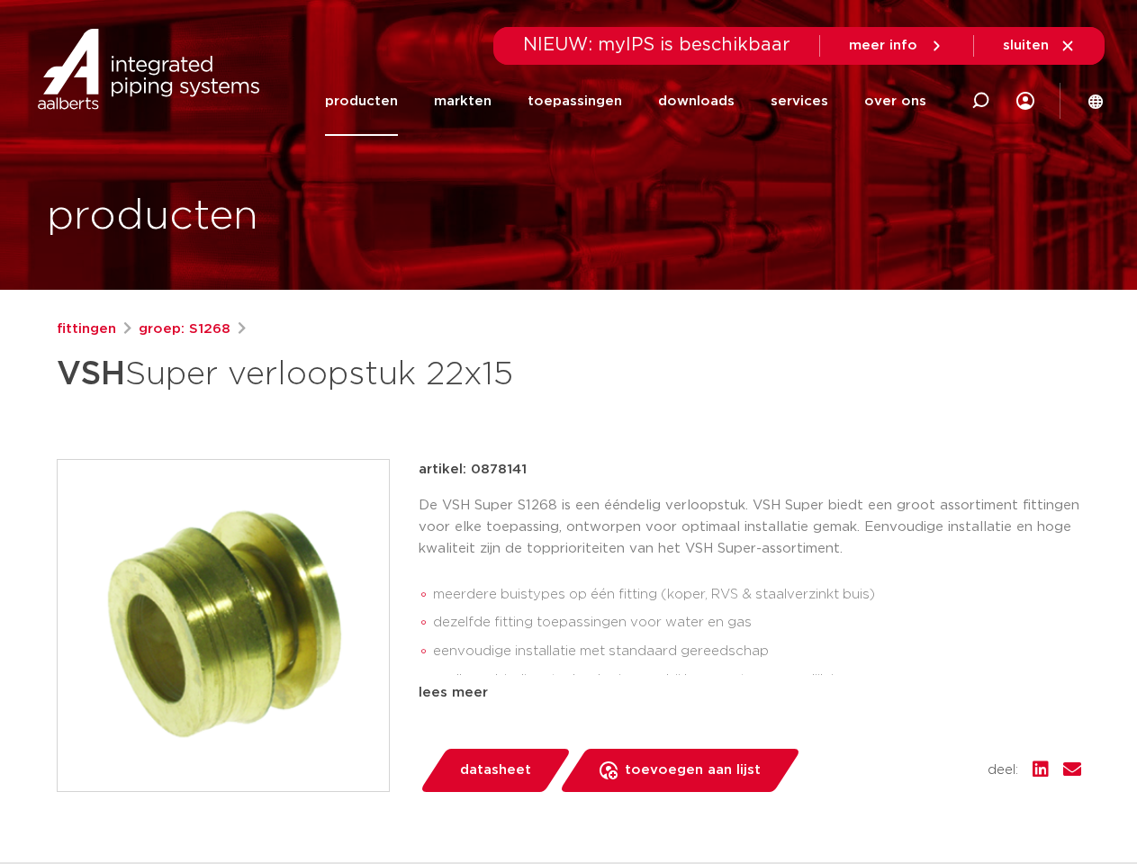  What do you see at coordinates (757, 623) in the screenshot?
I see `li: dezelfde fitting toepassingen voor water en gas` at bounding box center [757, 623].